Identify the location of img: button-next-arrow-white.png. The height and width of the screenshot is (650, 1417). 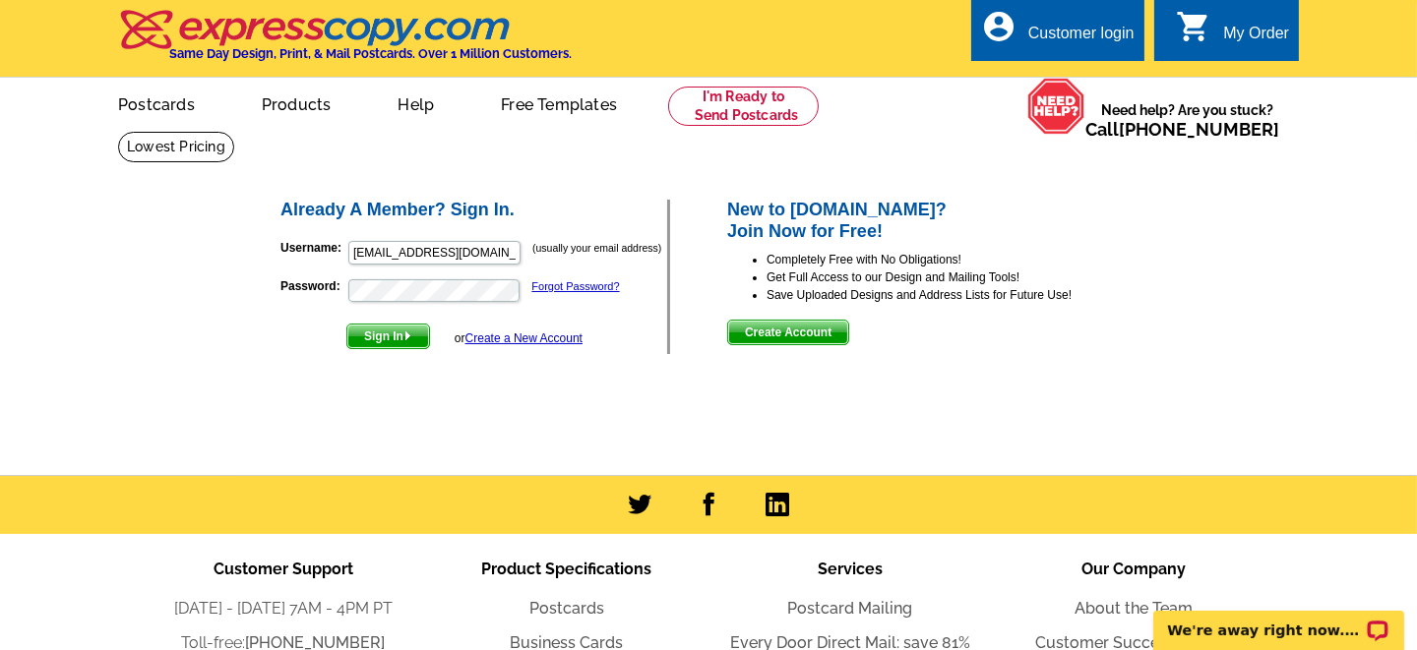
(407, 336).